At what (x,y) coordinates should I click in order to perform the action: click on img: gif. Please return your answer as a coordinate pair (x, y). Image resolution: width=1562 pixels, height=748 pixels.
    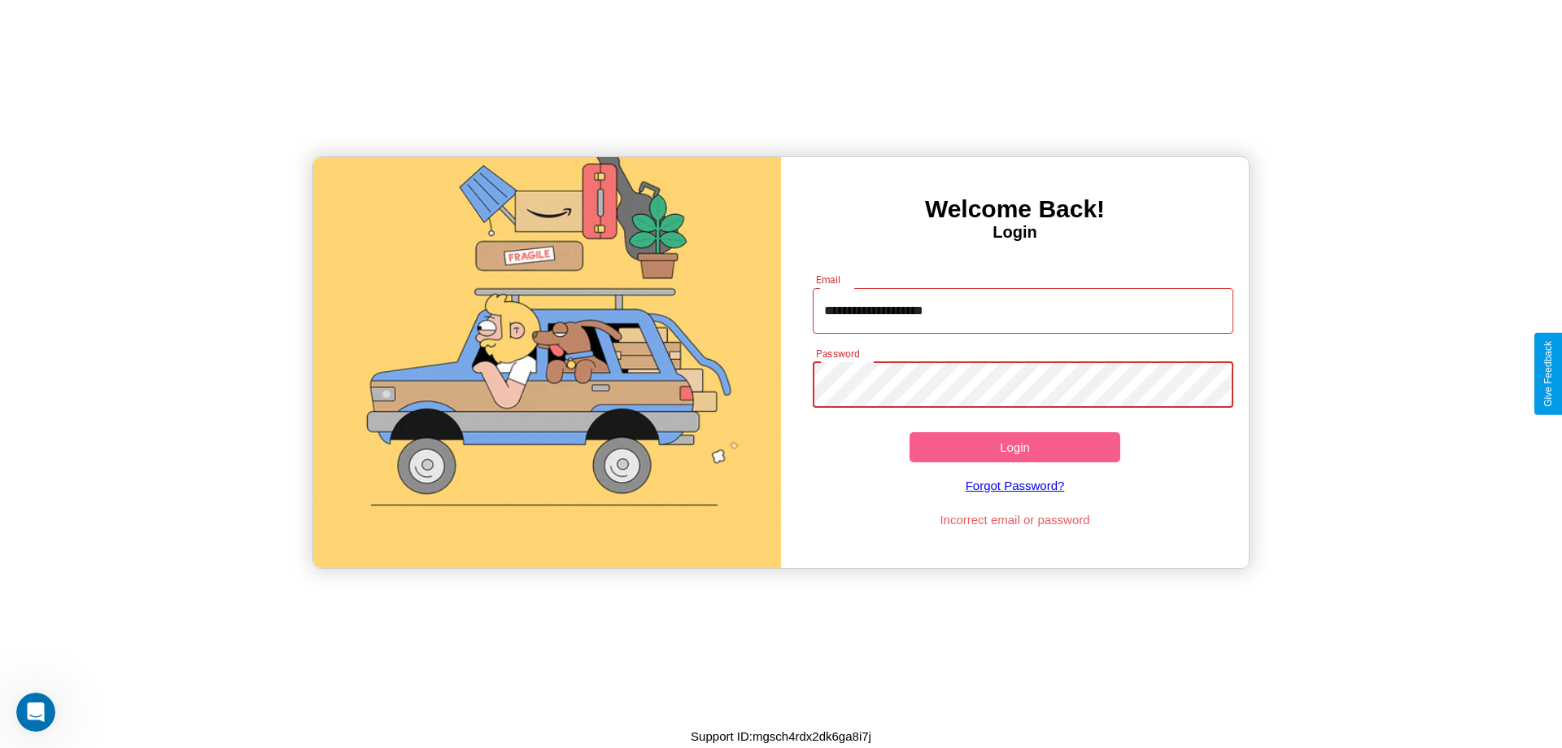
    Looking at the image, I should click on (547, 362).